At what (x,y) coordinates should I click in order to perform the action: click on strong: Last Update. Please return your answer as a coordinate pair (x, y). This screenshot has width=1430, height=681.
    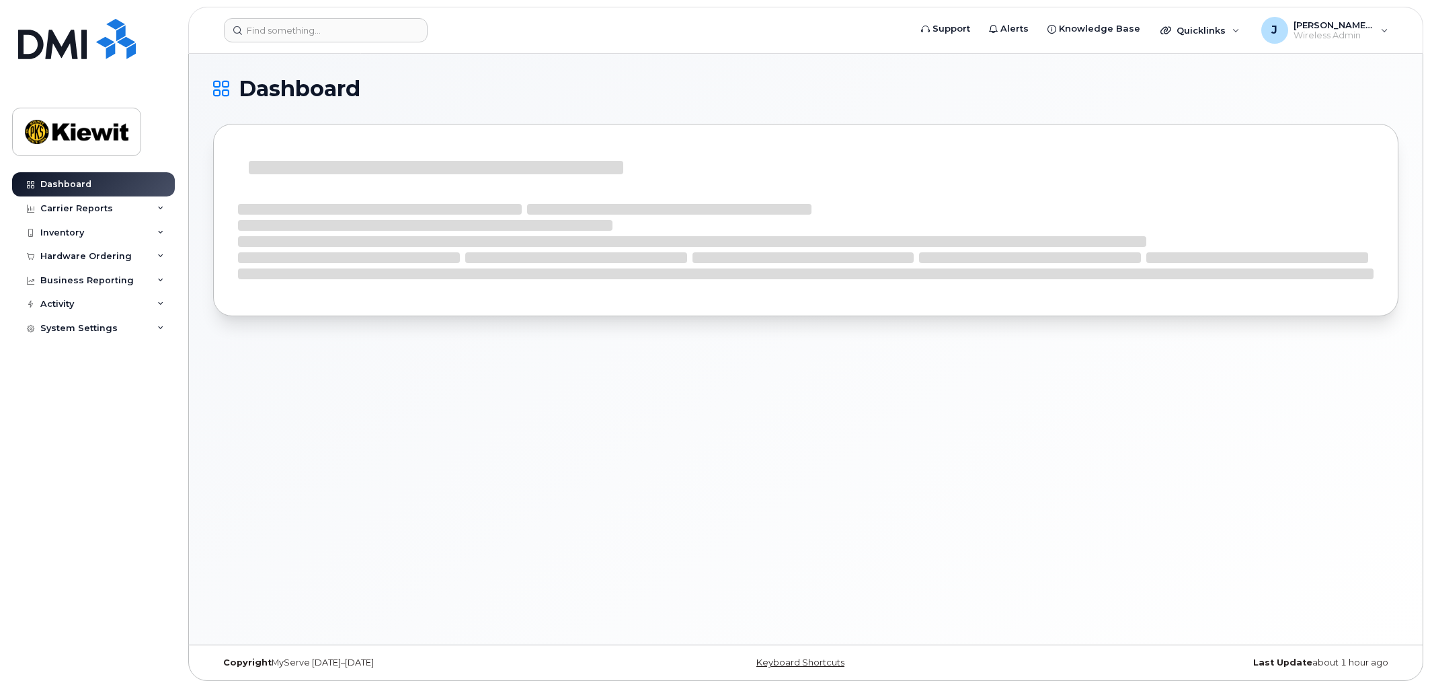
    Looking at the image, I should click on (1283, 662).